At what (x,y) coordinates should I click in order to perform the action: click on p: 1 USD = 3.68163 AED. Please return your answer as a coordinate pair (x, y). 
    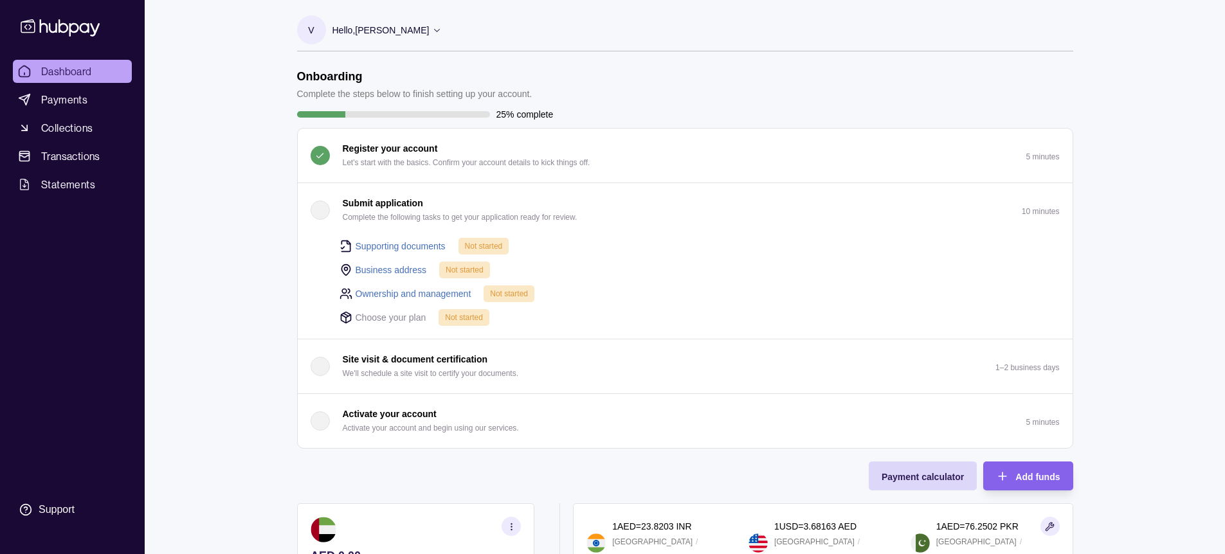
    Looking at the image, I should click on (816, 527).